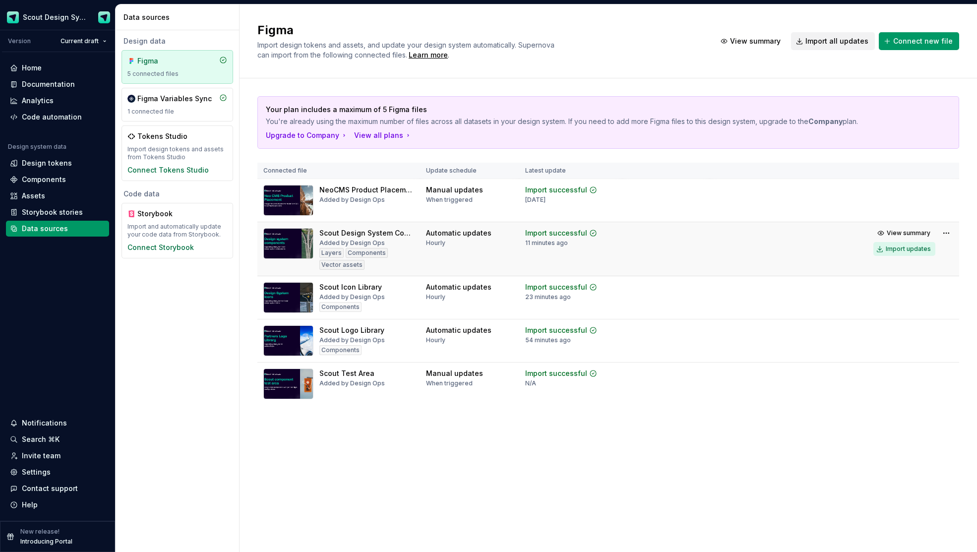  What do you see at coordinates (168, 170) in the screenshot?
I see `button: Connect Tokens Studio` at bounding box center [168, 170].